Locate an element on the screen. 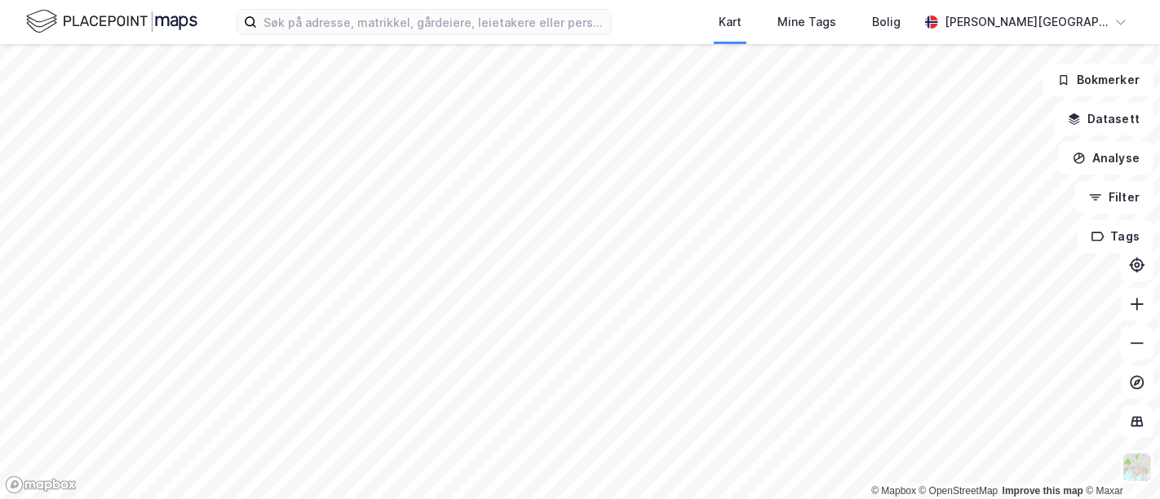 The width and height of the screenshot is (1160, 499). div: Chat Widget is located at coordinates (1119, 460).